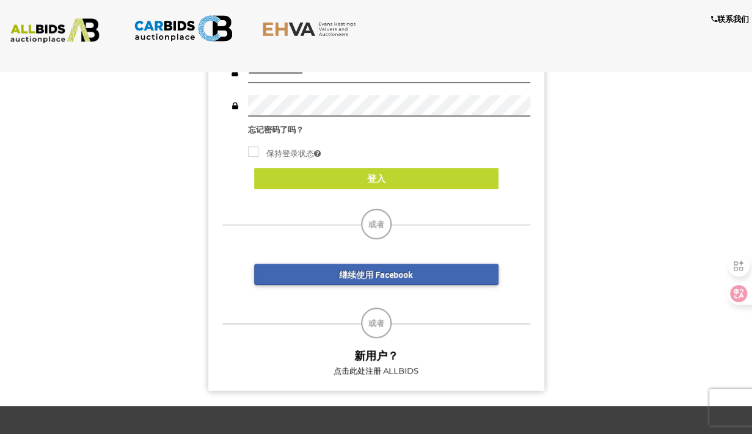  I want to click on font: 点击此处注册 ALLBIDS, so click(376, 371).